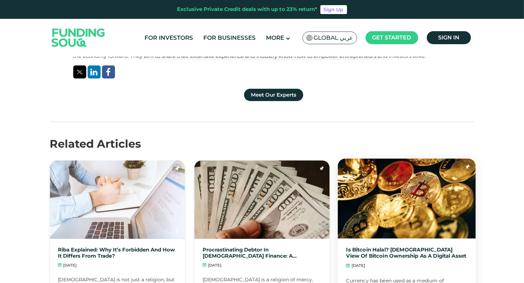 The width and height of the screenshot is (524, 283). What do you see at coordinates (392, 37) in the screenshot?
I see `span: Get started` at bounding box center [392, 37].